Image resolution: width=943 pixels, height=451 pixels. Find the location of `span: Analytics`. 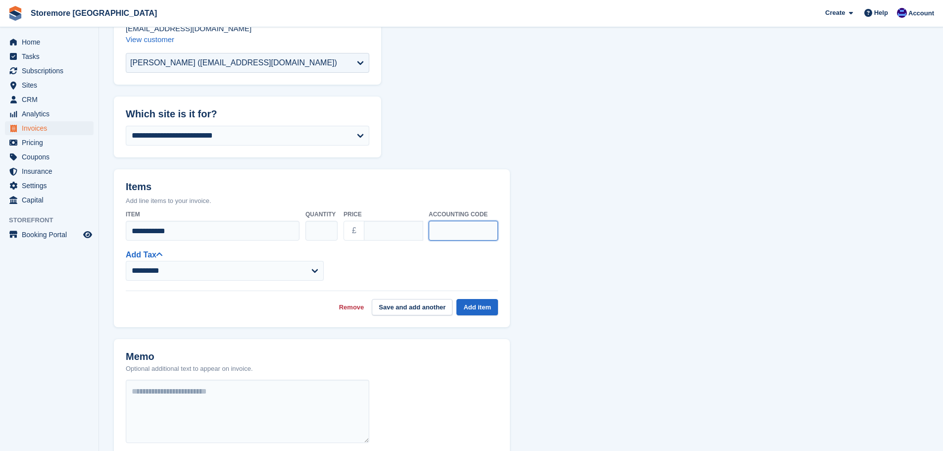

span: Analytics is located at coordinates (51, 114).